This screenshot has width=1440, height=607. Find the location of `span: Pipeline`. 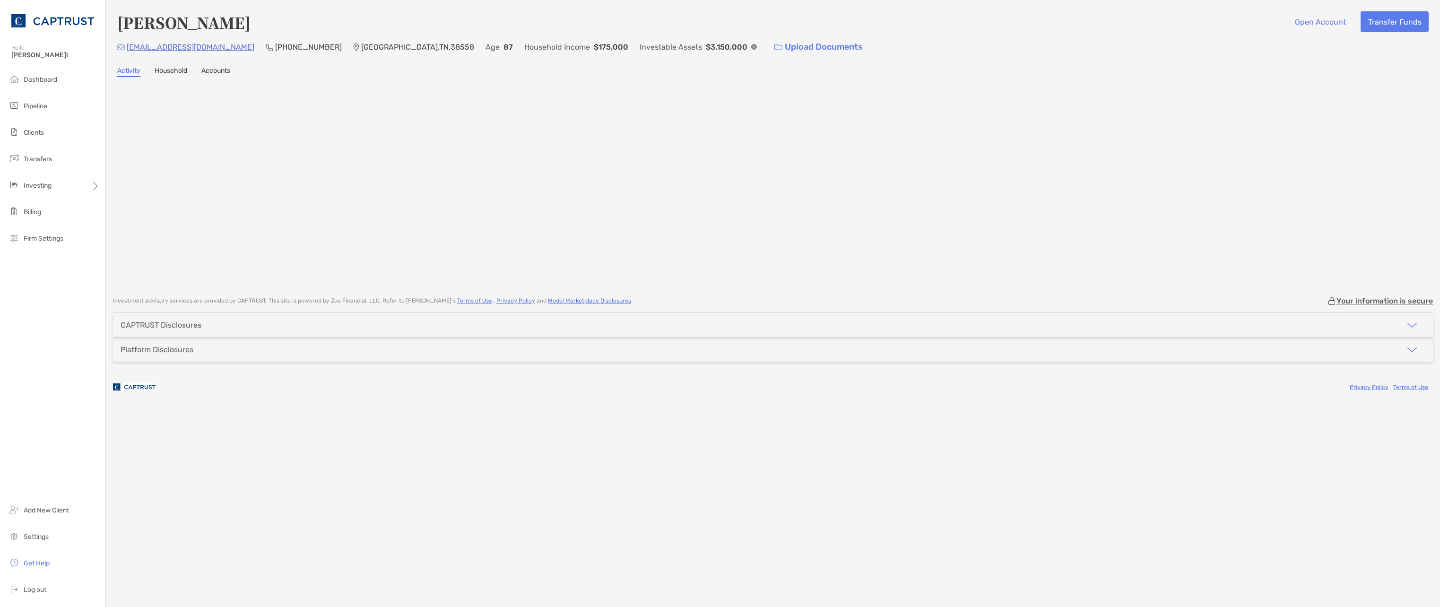

span: Pipeline is located at coordinates (35, 106).